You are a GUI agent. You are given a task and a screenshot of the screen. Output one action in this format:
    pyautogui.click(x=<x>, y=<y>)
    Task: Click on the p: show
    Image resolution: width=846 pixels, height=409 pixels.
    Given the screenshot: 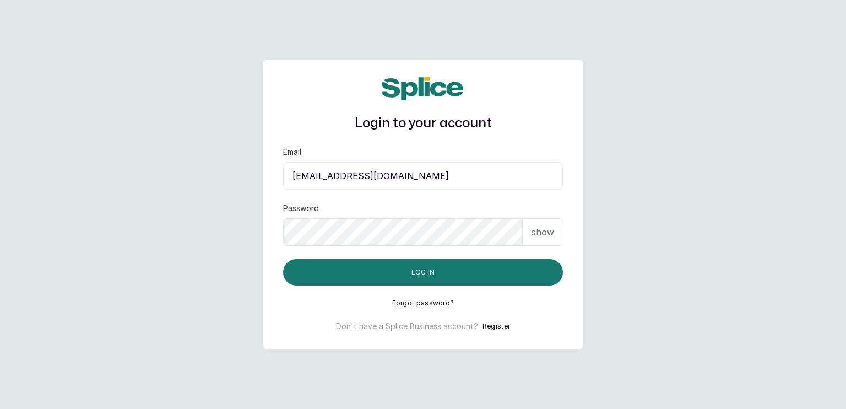 What is the action you would take?
    pyautogui.click(x=543, y=232)
    